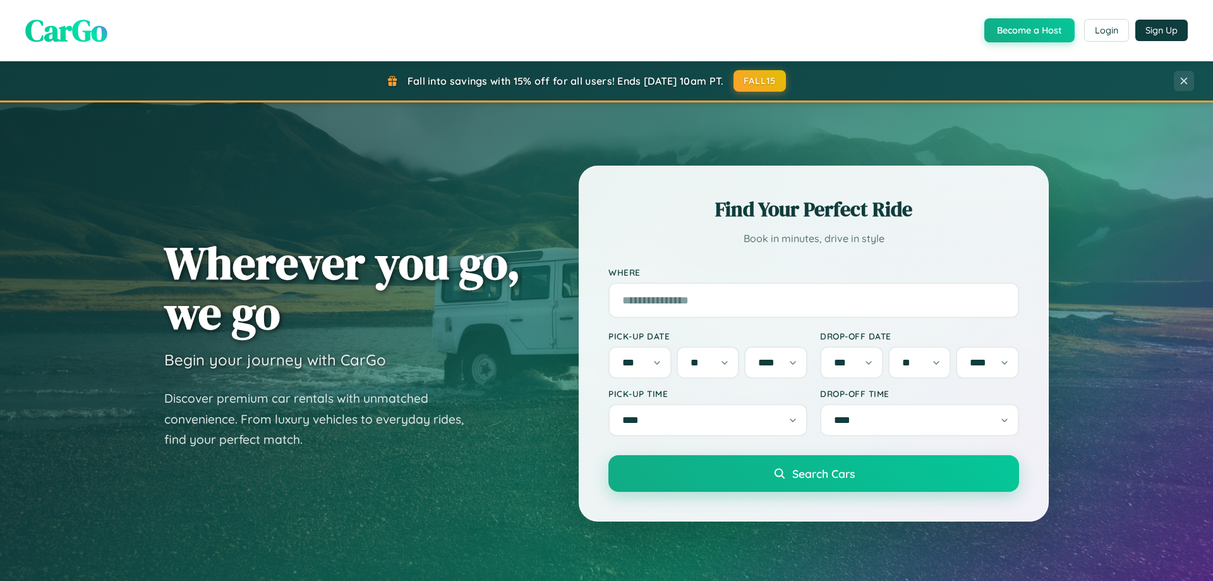 This screenshot has height=581, width=1213. I want to click on h2: Find Your Perfect Ride, so click(814, 209).